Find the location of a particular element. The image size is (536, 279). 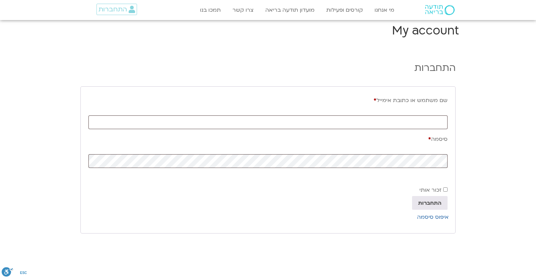

button: התחברות is located at coordinates (430, 203).